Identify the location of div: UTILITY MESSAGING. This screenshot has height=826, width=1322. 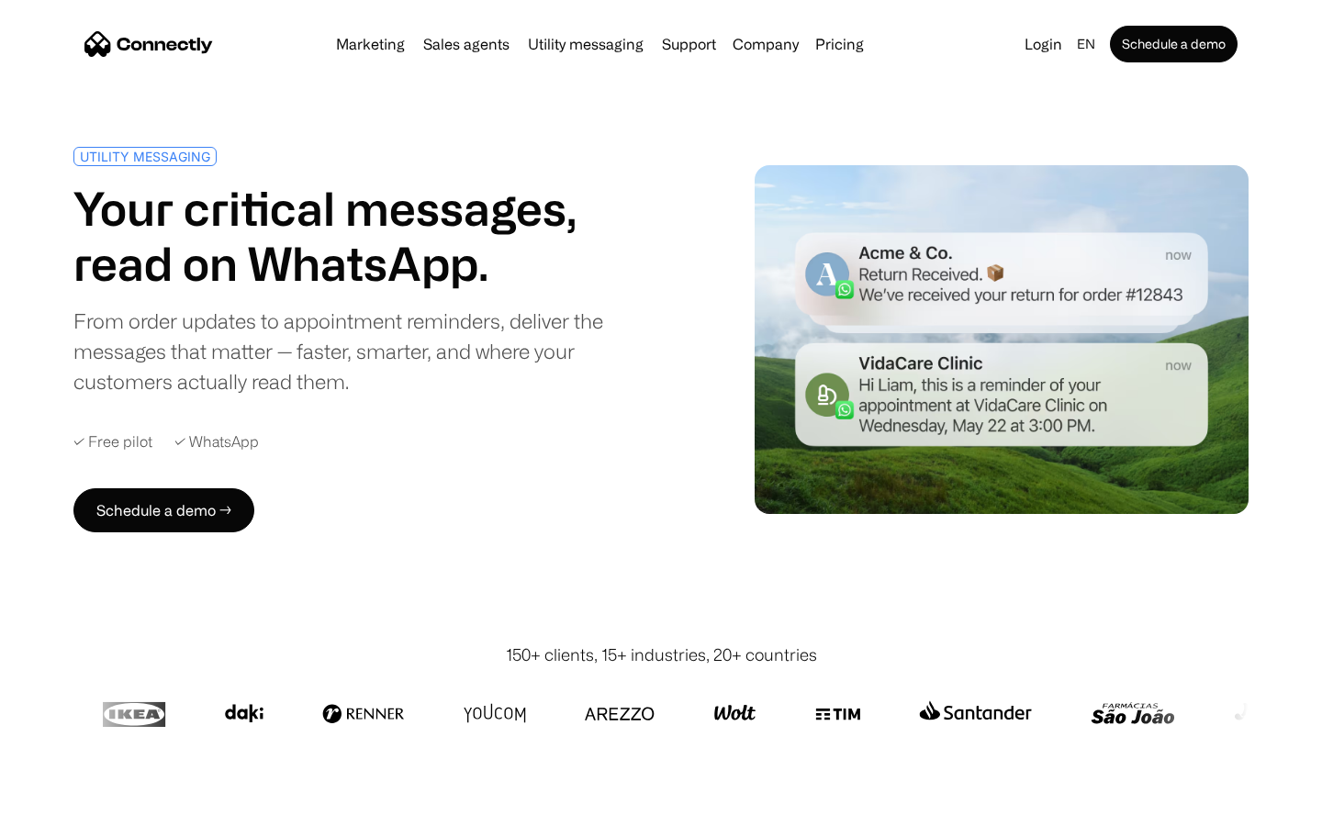
(145, 156).